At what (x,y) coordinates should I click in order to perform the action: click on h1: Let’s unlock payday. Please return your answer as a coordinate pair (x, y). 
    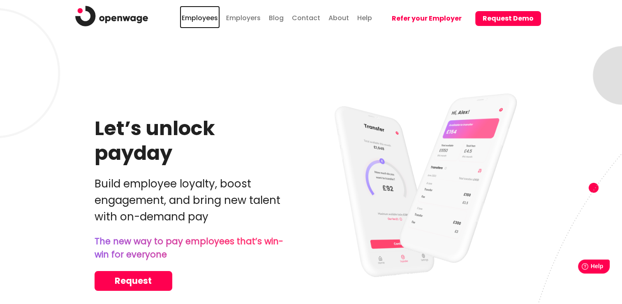
    Looking at the image, I should click on (190, 141).